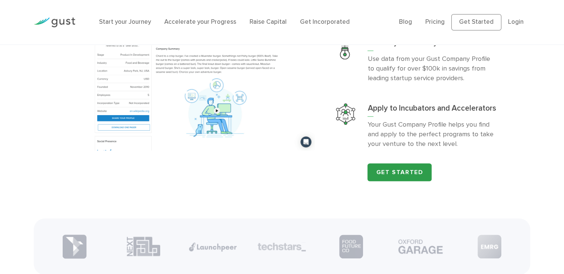  Describe the element at coordinates (417, 126) in the screenshot. I see `a: Apply To Incubators And AcceleratorsApply to Incubators and AcceleratorsYour Gust Company Profile...` at that location.